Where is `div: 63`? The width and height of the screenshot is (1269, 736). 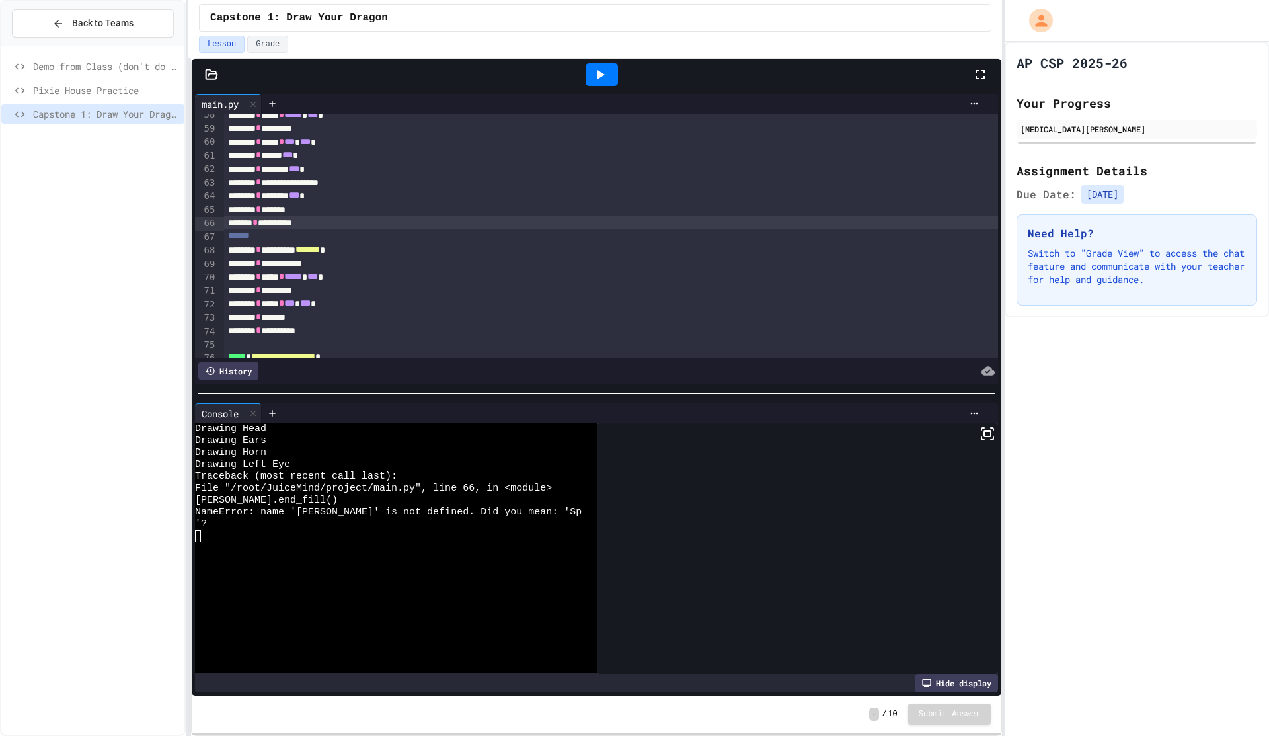
div: 63 is located at coordinates (206, 183).